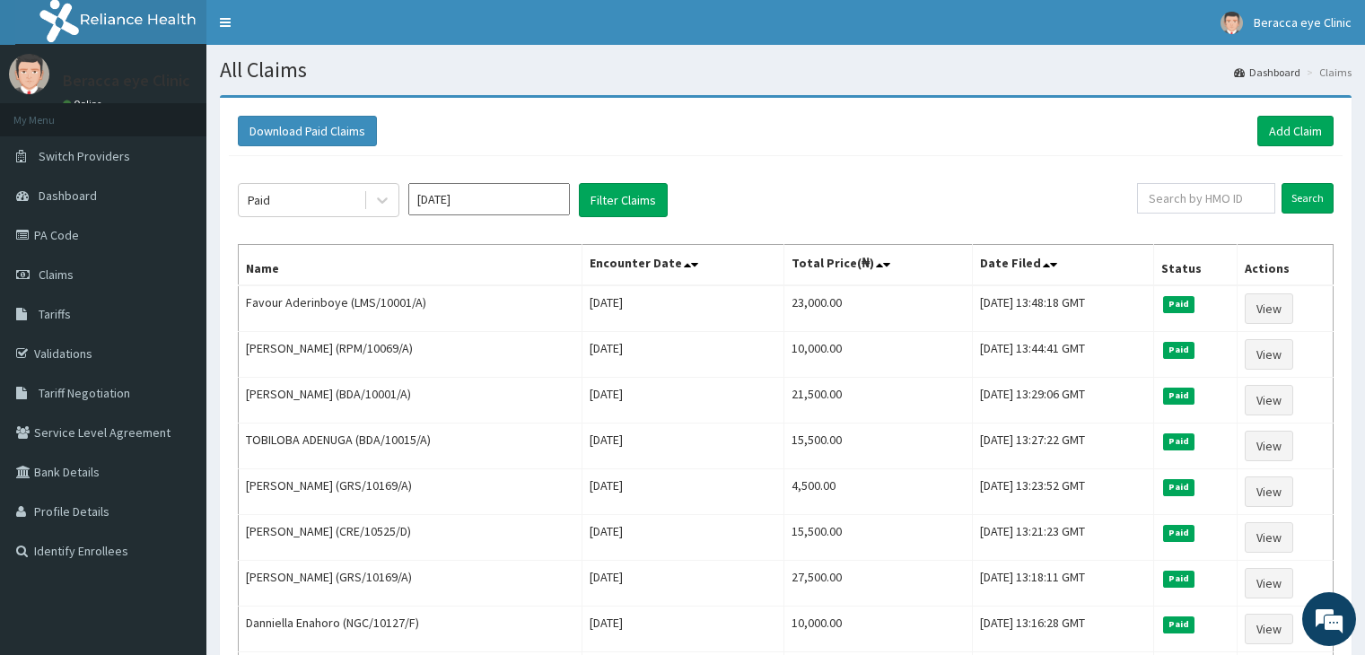  What do you see at coordinates (1295, 131) in the screenshot?
I see `a: Add Claim` at bounding box center [1295, 131].